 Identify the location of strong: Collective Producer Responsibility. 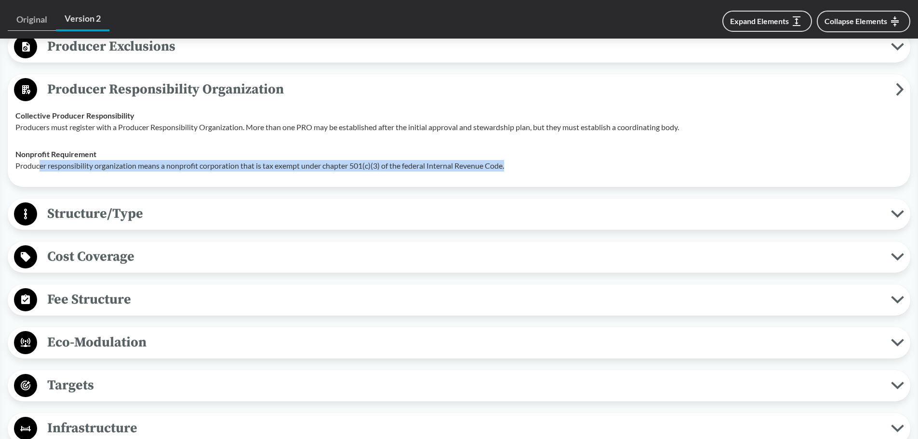
(75, 115).